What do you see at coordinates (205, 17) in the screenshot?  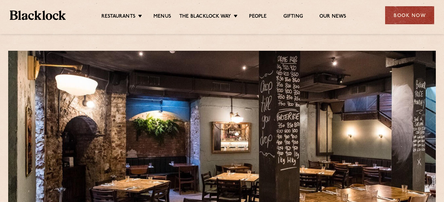 I see `a: The Blacklock Way` at bounding box center [205, 17].